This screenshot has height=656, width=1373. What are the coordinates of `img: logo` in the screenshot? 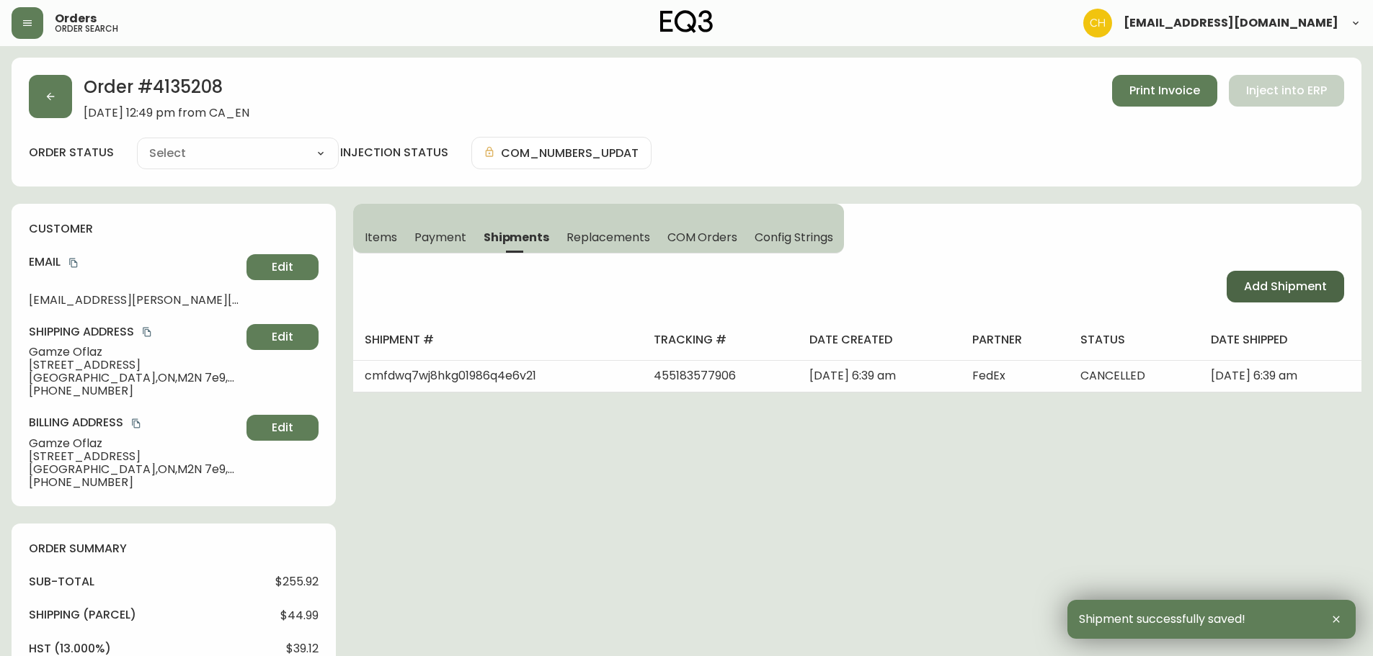 It's located at (687, 22).